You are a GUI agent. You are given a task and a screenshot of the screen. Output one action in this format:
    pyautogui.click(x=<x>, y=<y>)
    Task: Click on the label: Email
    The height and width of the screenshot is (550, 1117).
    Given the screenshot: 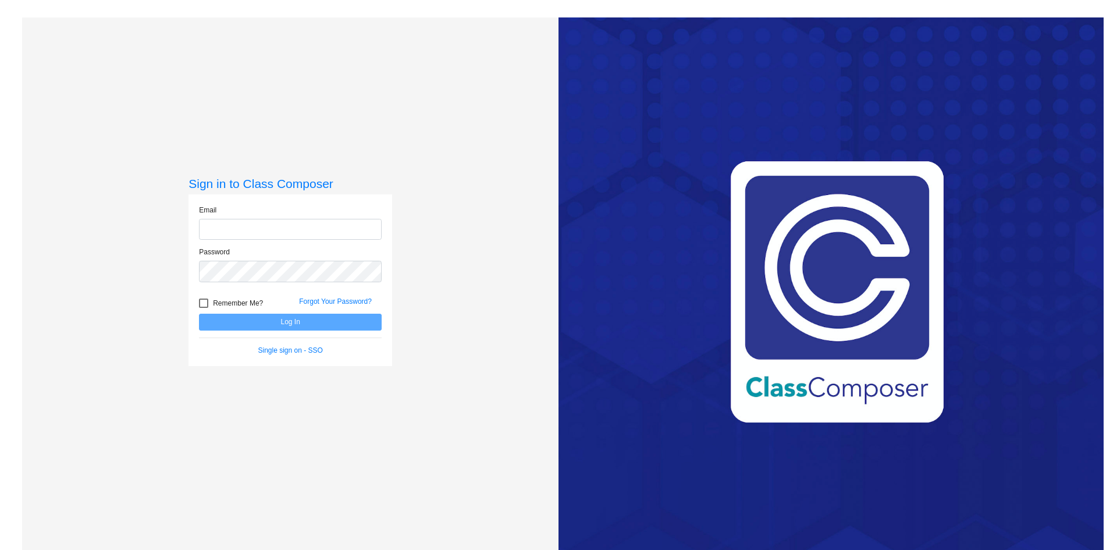 What is the action you would take?
    pyautogui.click(x=208, y=210)
    